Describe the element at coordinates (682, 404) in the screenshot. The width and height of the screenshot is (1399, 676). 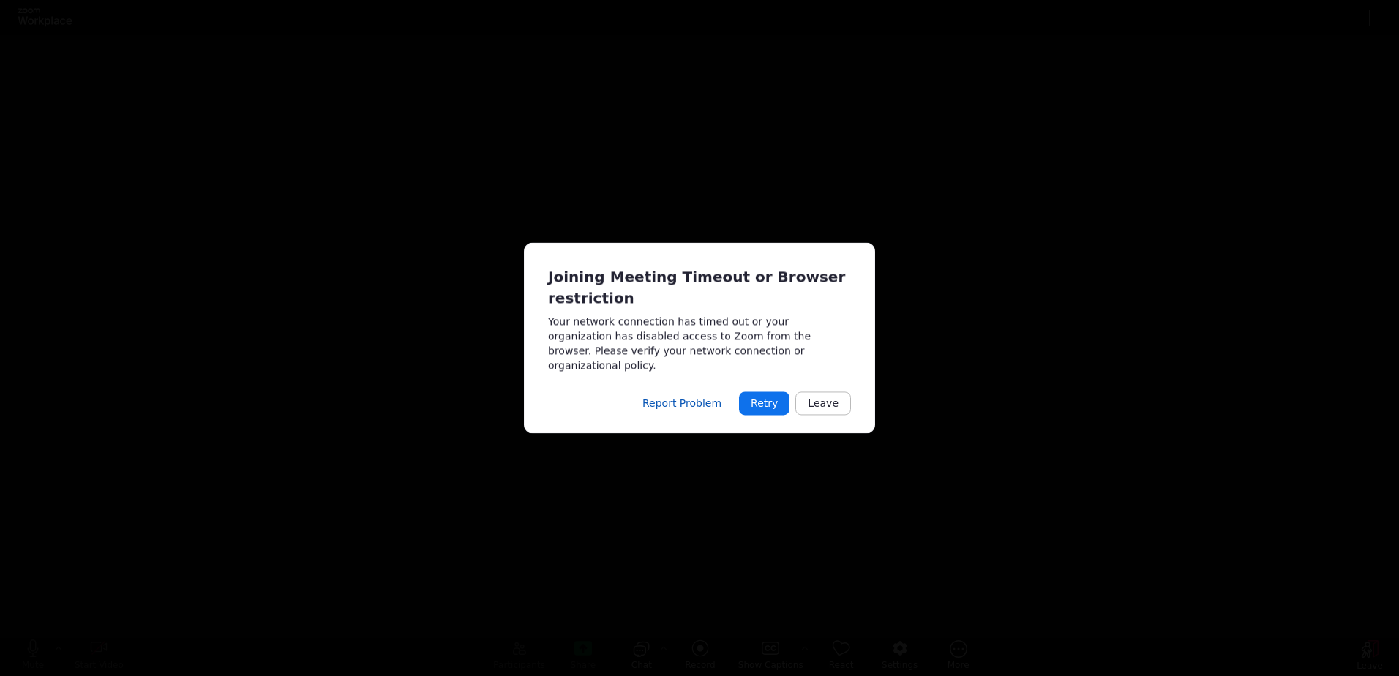
I see `button: Report Problem` at that location.